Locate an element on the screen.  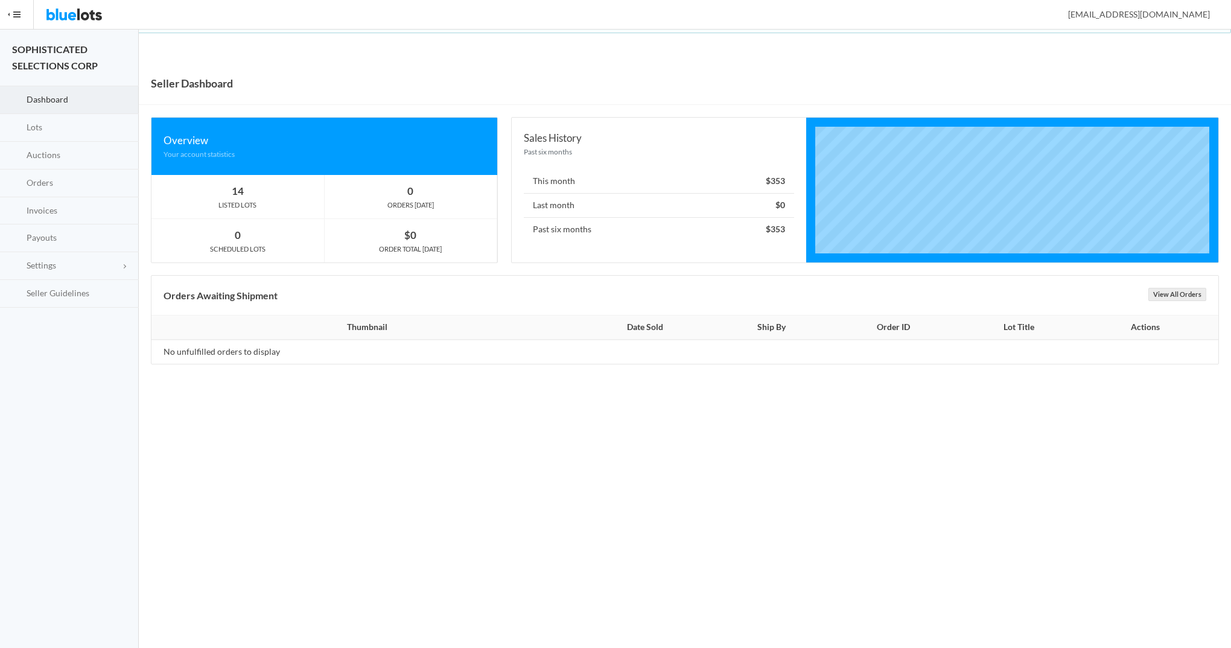
a: View All Orders is located at coordinates (1177, 294).